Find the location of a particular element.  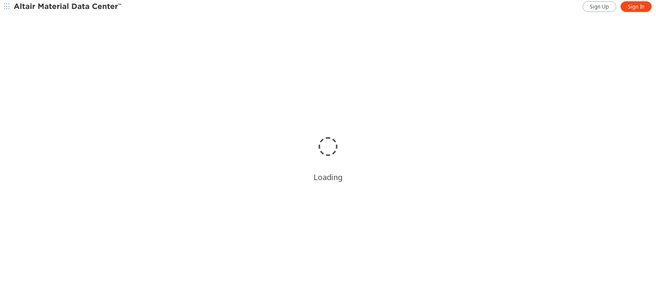

img: Altair Material Data Center is located at coordinates (68, 7).